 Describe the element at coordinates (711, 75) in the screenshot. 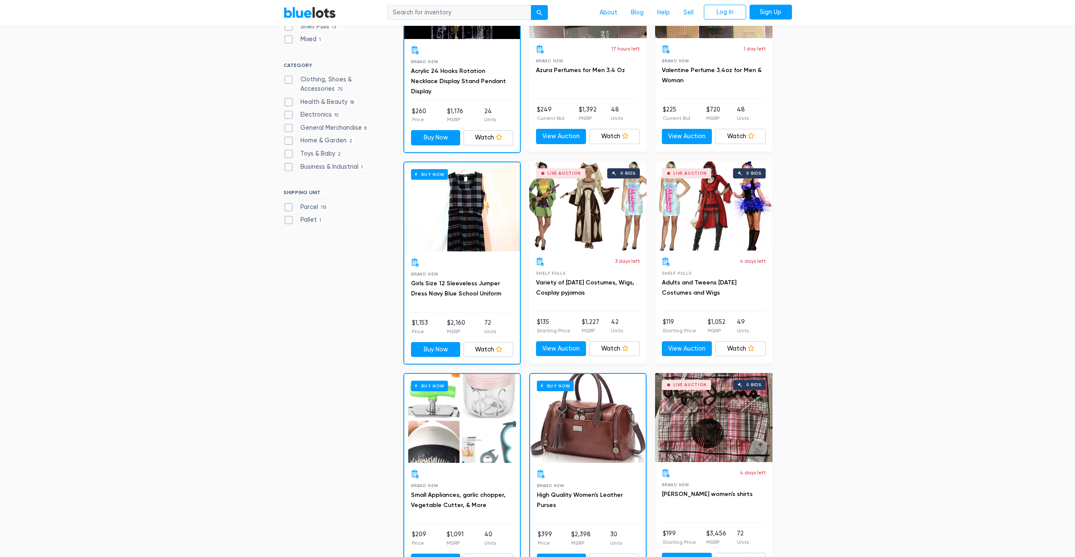

I see `a: Valentine Perfume 3.4oz for Men & Woman` at that location.